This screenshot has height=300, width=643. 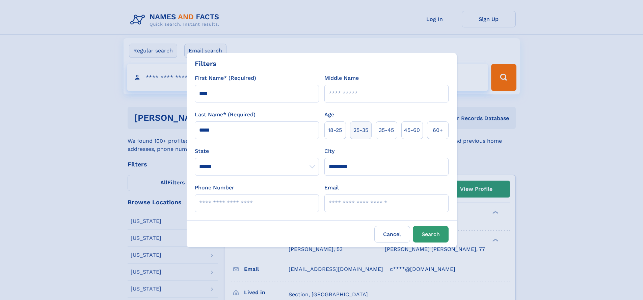 What do you see at coordinates (392, 234) in the screenshot?
I see `label: Cancel` at bounding box center [392, 234].